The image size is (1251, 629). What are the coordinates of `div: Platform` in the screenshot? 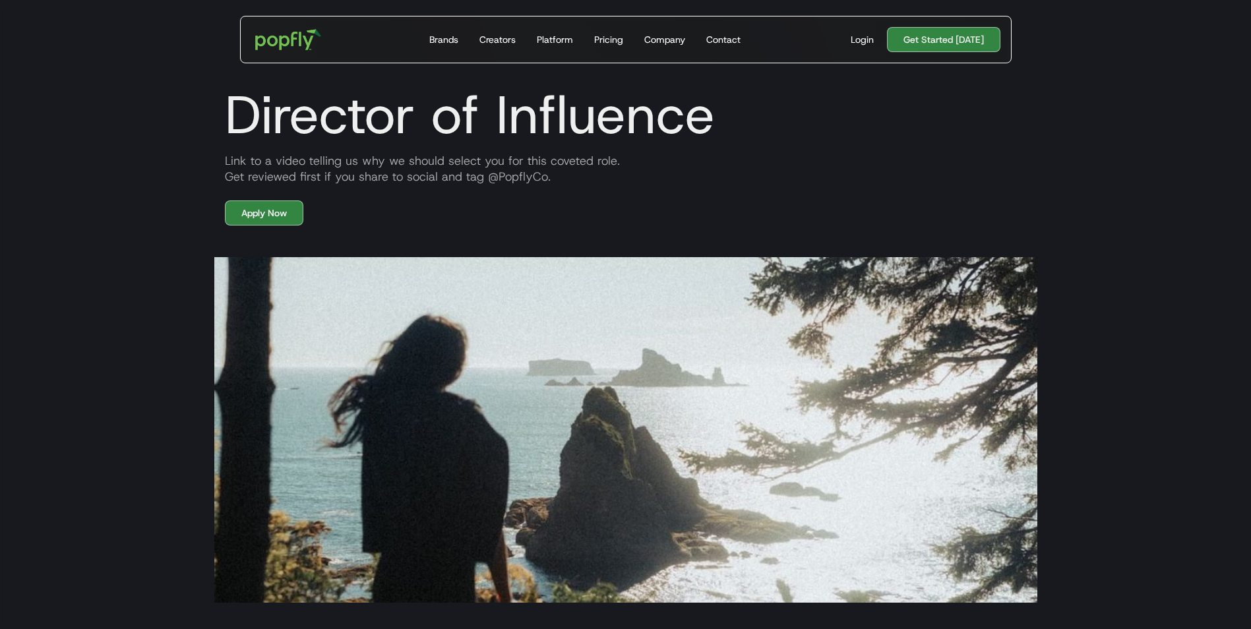 It's located at (555, 40).